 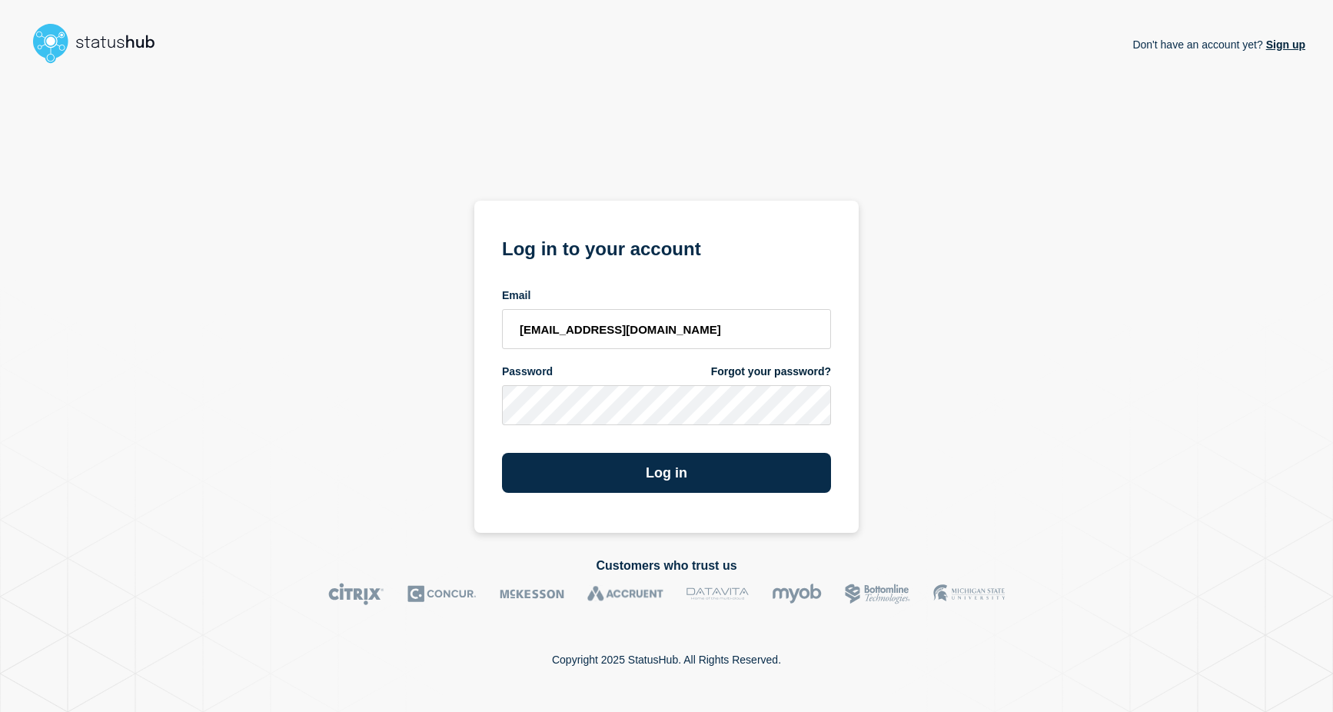 What do you see at coordinates (796, 594) in the screenshot?
I see `img: myob logo` at bounding box center [796, 594].